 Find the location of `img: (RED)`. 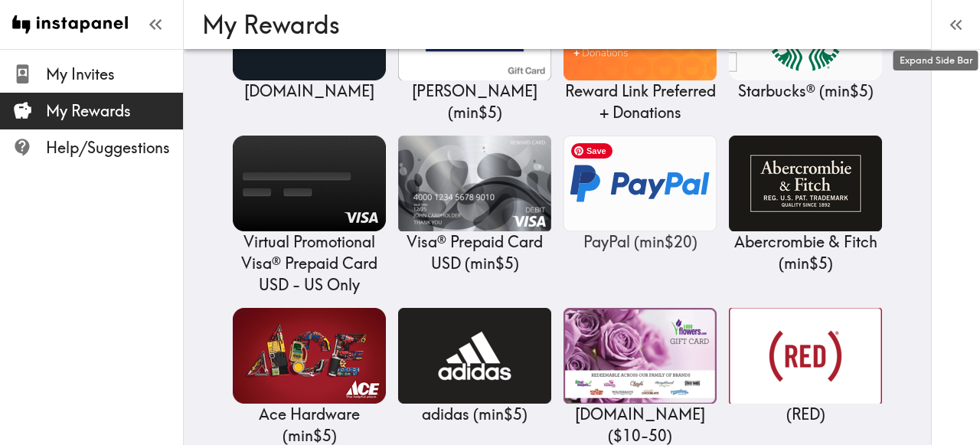

img: (RED) is located at coordinates (806, 355).